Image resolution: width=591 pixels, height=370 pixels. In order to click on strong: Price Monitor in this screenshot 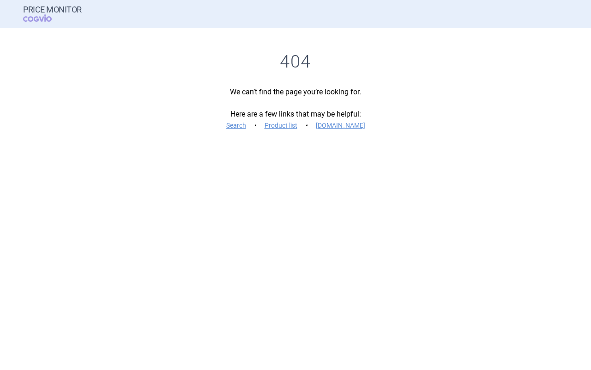, I will do `click(52, 10)`.